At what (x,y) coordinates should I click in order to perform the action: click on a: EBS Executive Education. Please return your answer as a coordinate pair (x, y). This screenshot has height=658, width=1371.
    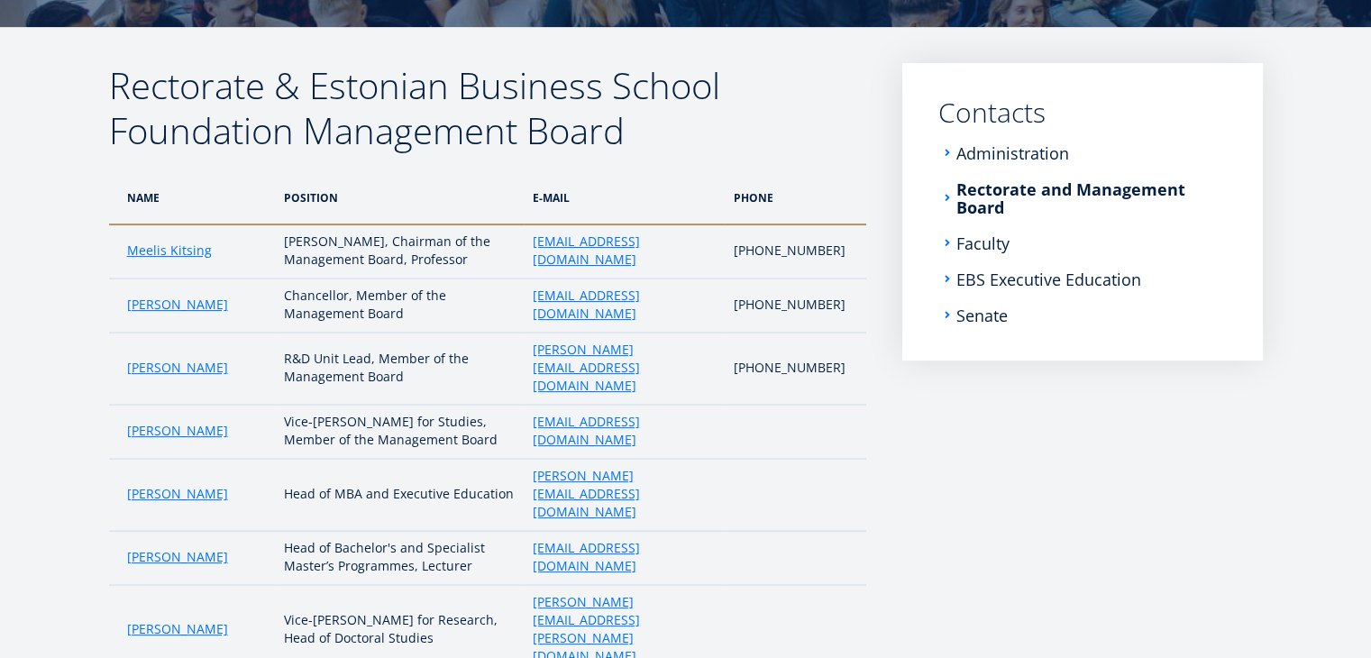
    Looking at the image, I should click on (1048, 279).